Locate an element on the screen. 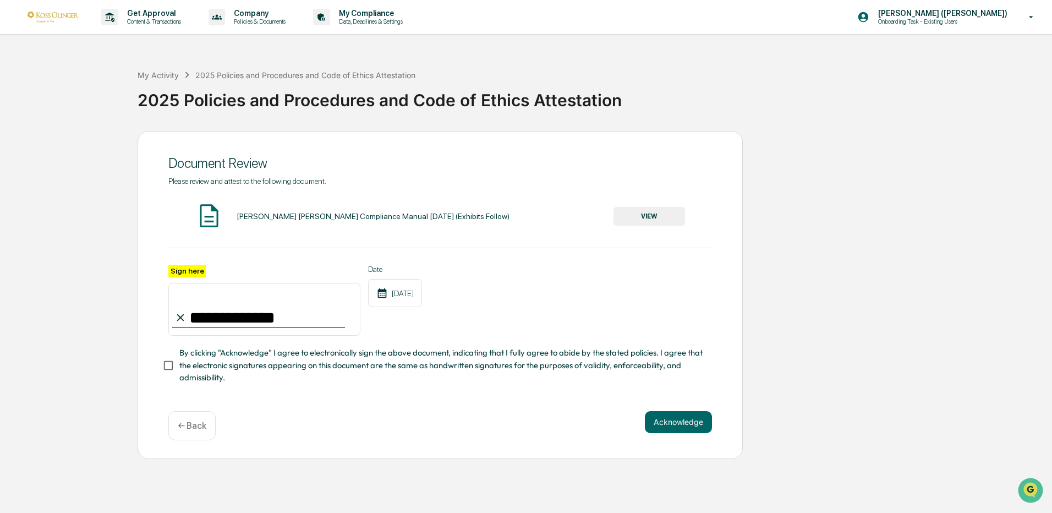 This screenshot has width=1052, height=513. img: Document Icon is located at coordinates (209, 216).